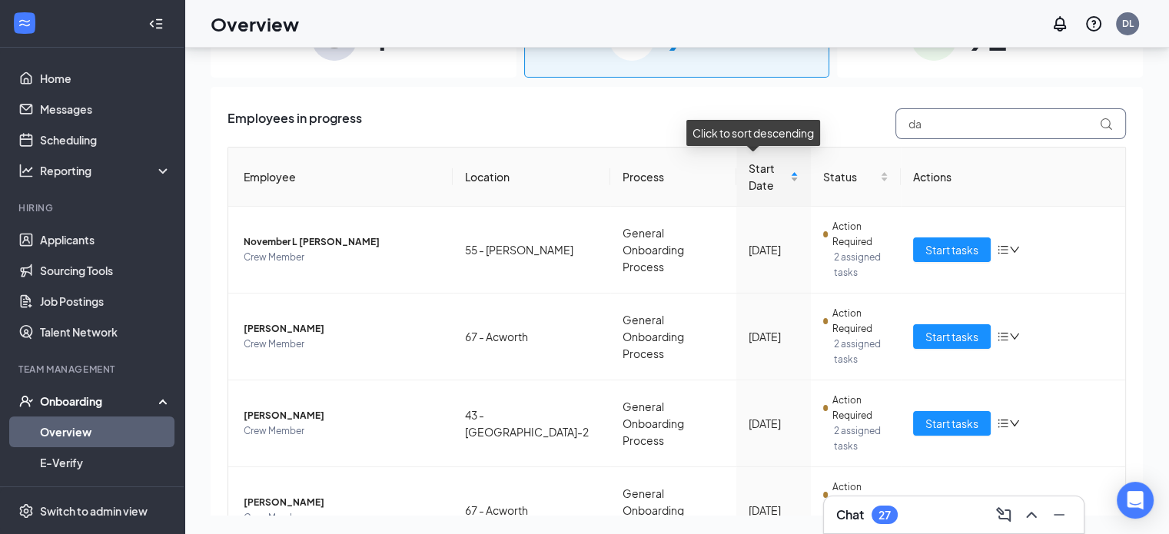 The width and height of the screenshot is (1169, 534). Describe the element at coordinates (768, 177) in the screenshot. I see `span: Start Date` at that location.